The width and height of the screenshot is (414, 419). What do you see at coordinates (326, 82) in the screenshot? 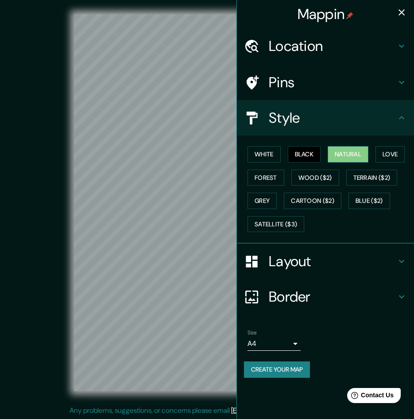
I see `div: Pins` at bounding box center [326, 82].